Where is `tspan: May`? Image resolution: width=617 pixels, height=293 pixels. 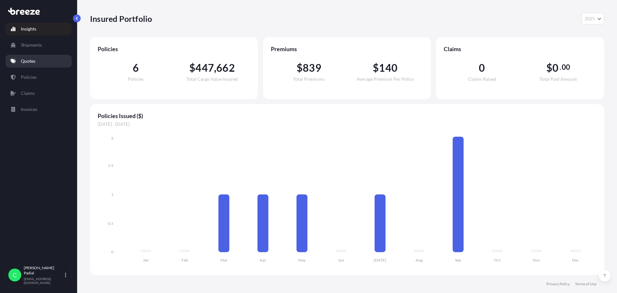
tspan: May is located at coordinates (302, 260).